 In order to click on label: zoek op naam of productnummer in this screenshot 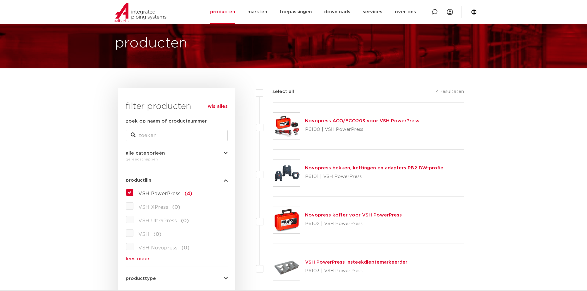, I will do `click(166, 121)`.